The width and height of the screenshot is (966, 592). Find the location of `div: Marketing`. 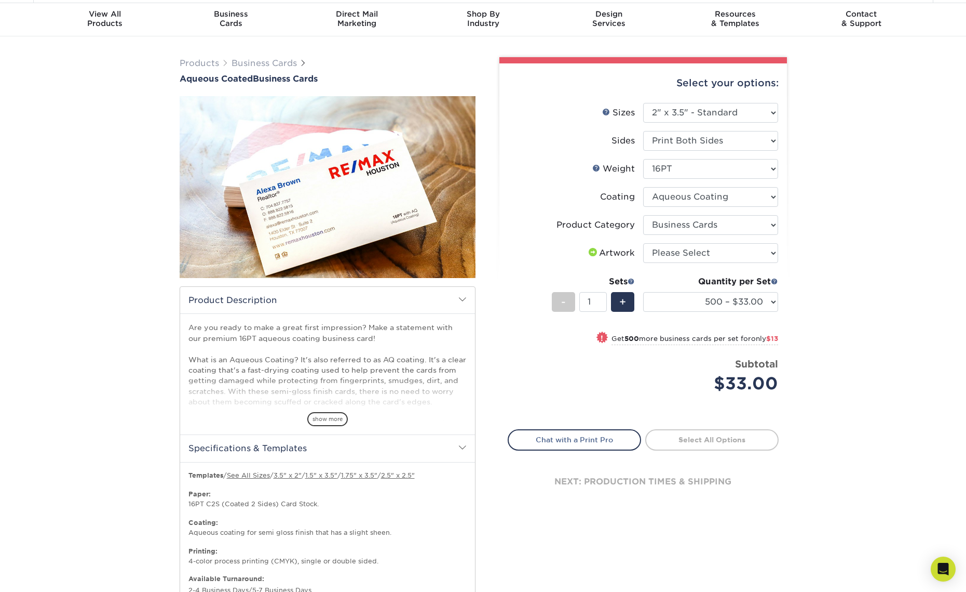

div: Marketing is located at coordinates (357, 19).